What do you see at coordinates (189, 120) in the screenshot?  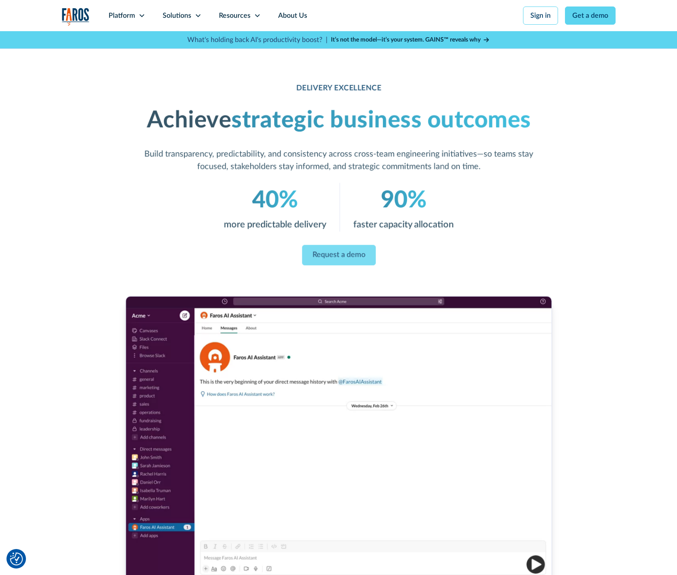 I see `strong: Achieve` at bounding box center [189, 120].